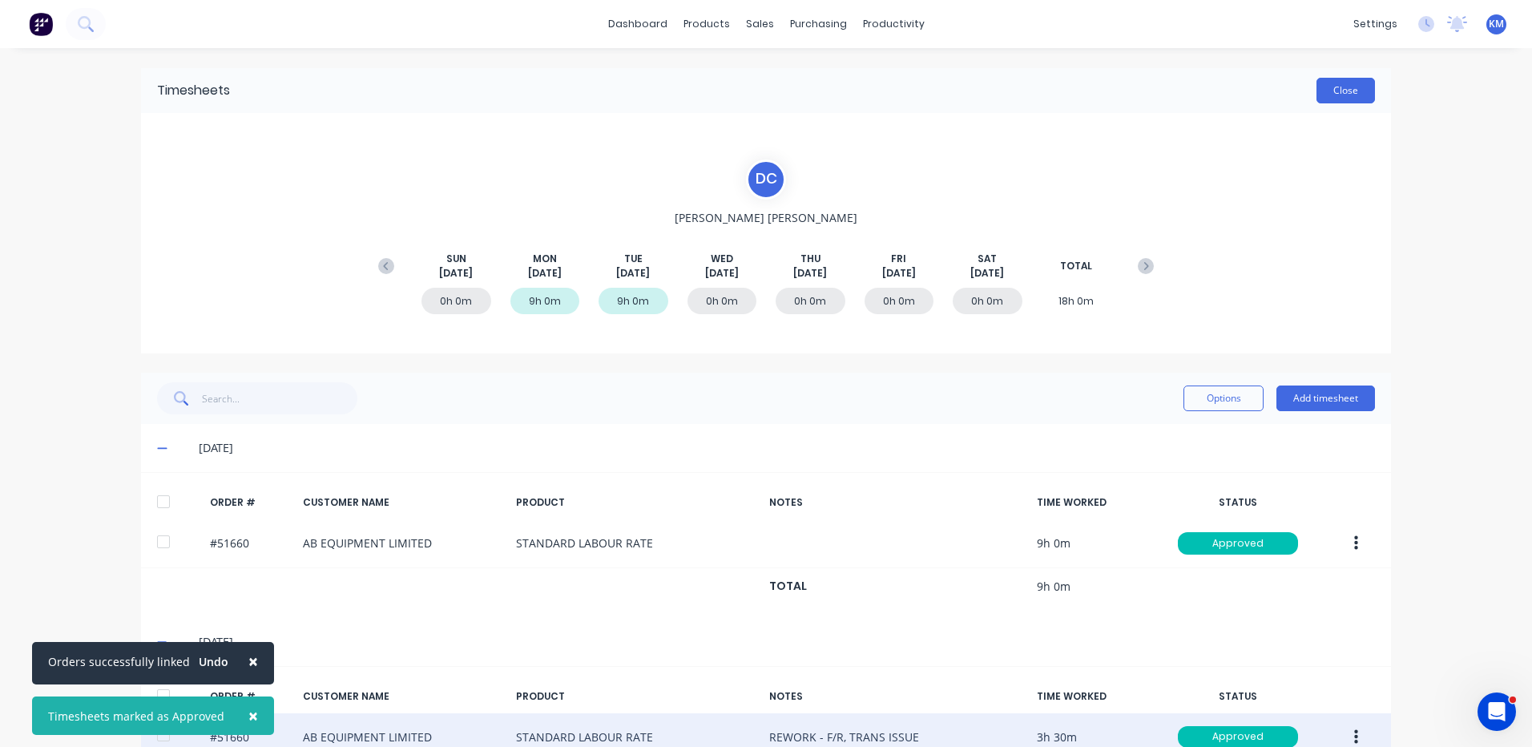 This screenshot has height=747, width=1532. I want to click on span: FRI, so click(898, 259).